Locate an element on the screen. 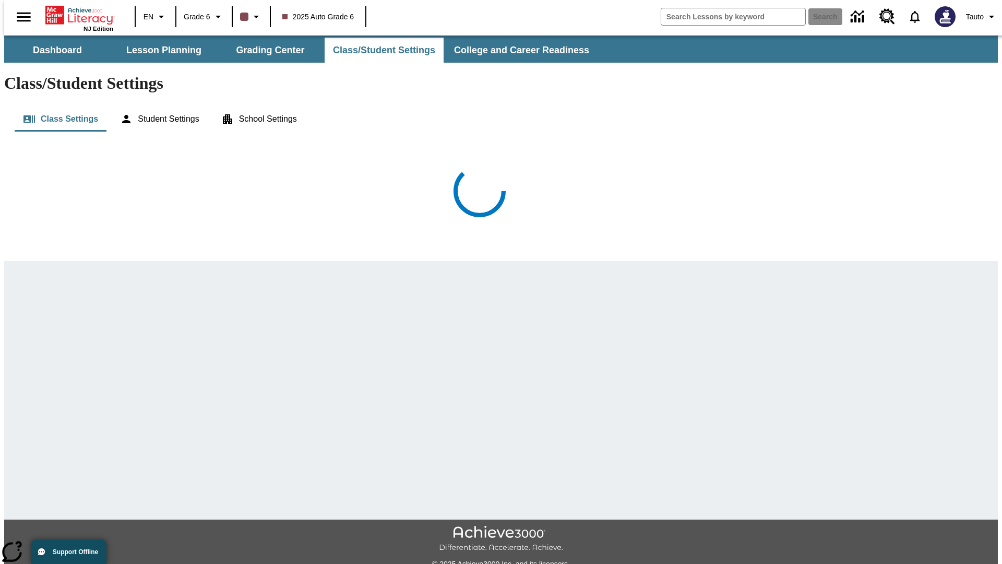  button: Class/Student Settings is located at coordinates (384, 50).